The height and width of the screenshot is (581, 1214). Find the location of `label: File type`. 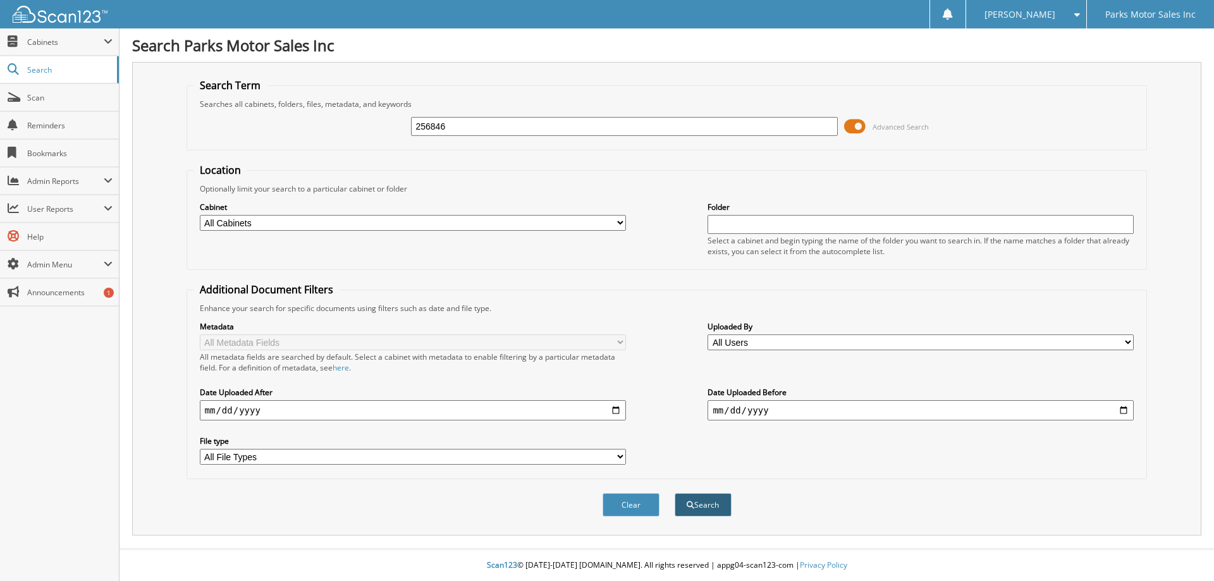

label: File type is located at coordinates (413, 441).